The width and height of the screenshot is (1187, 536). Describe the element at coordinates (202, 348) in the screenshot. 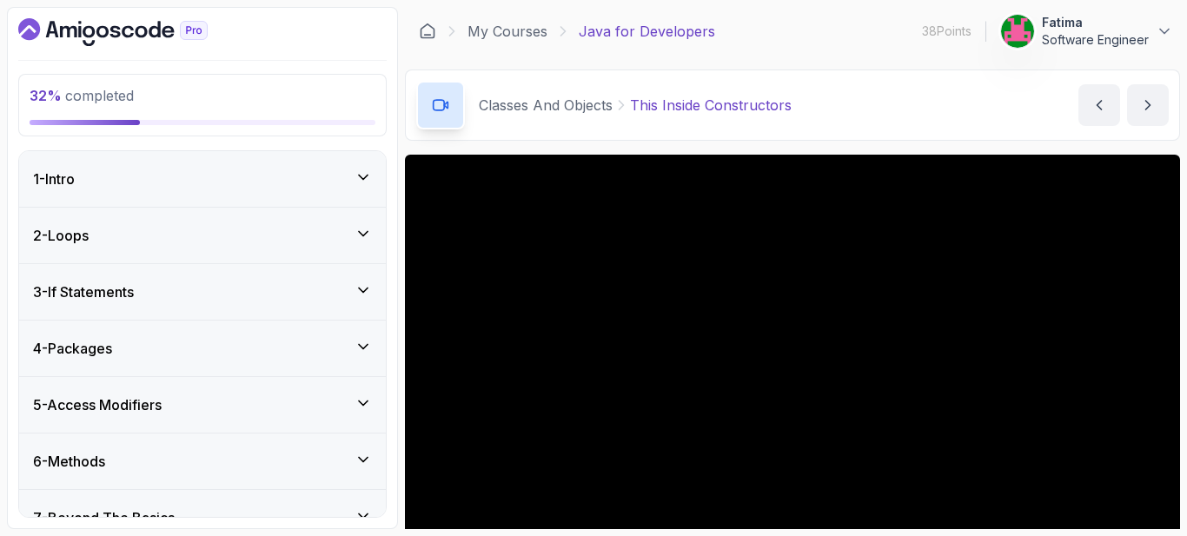

I see `button: 4-Packages` at that location.